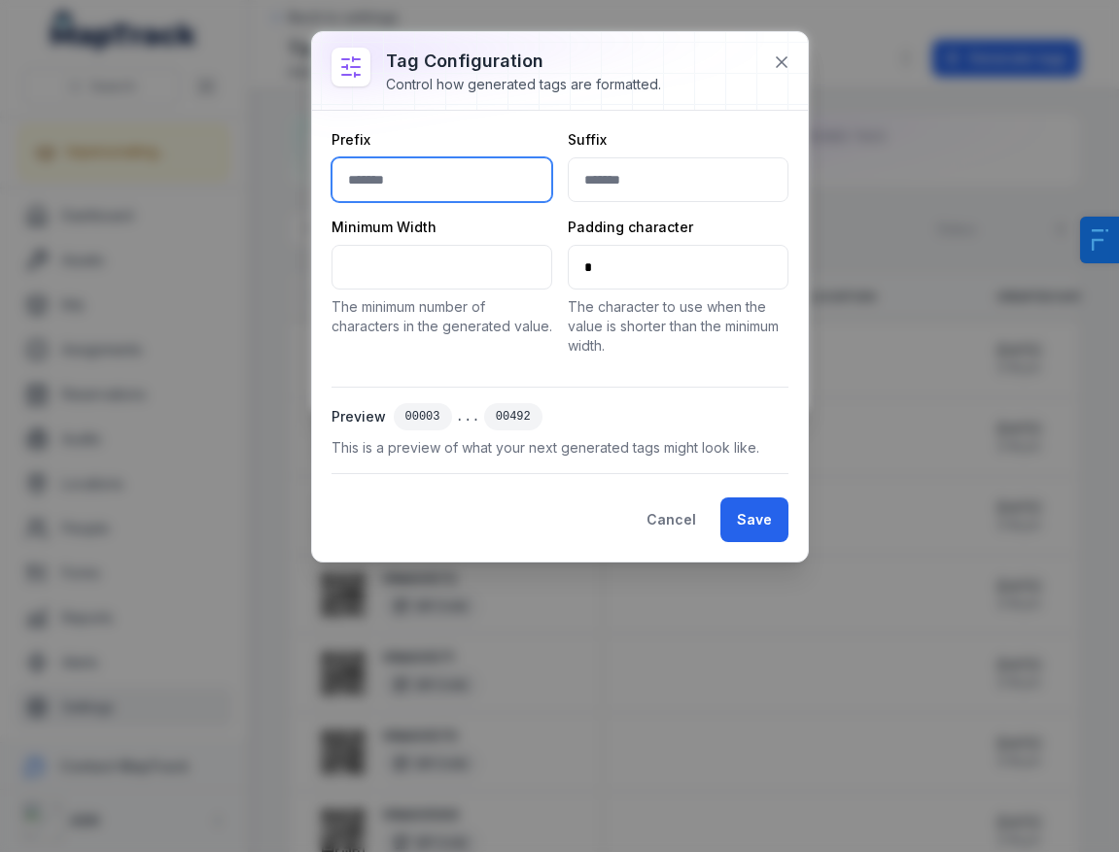 The image size is (1119, 852). What do you see at coordinates (384, 227) in the screenshot?
I see `label: Minimum Width` at bounding box center [384, 227].